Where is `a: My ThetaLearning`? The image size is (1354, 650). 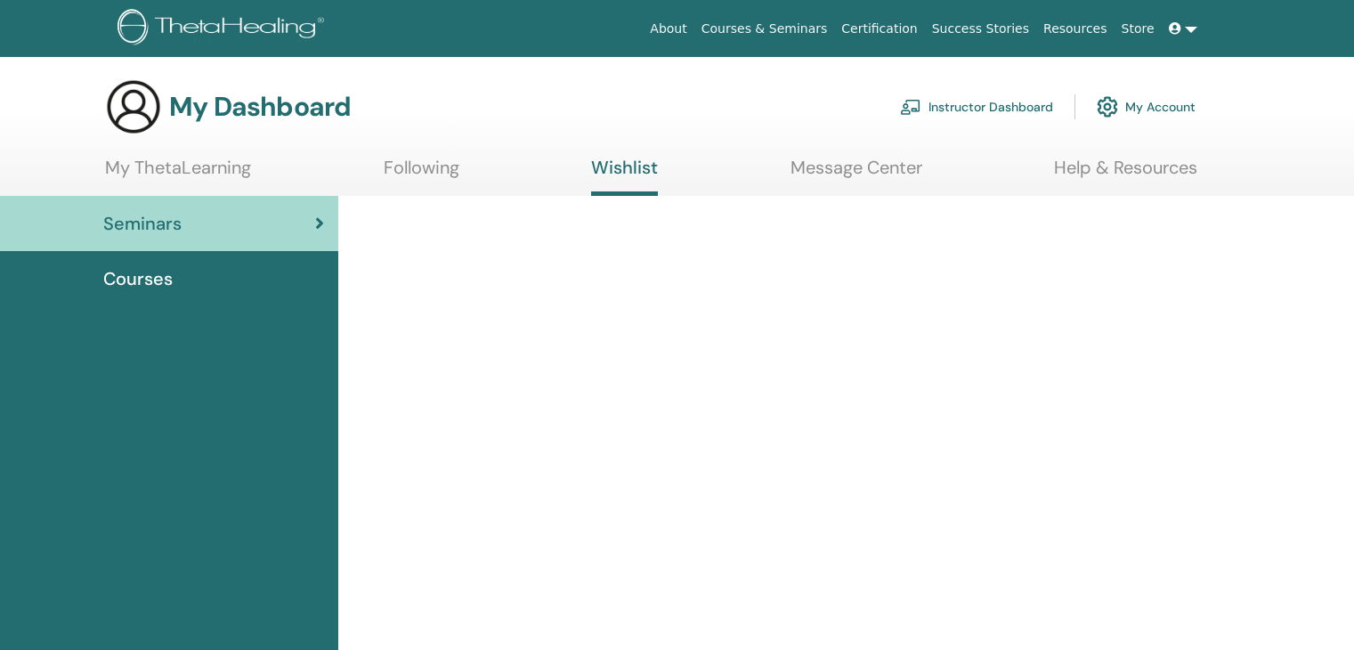
a: My ThetaLearning is located at coordinates (178, 174).